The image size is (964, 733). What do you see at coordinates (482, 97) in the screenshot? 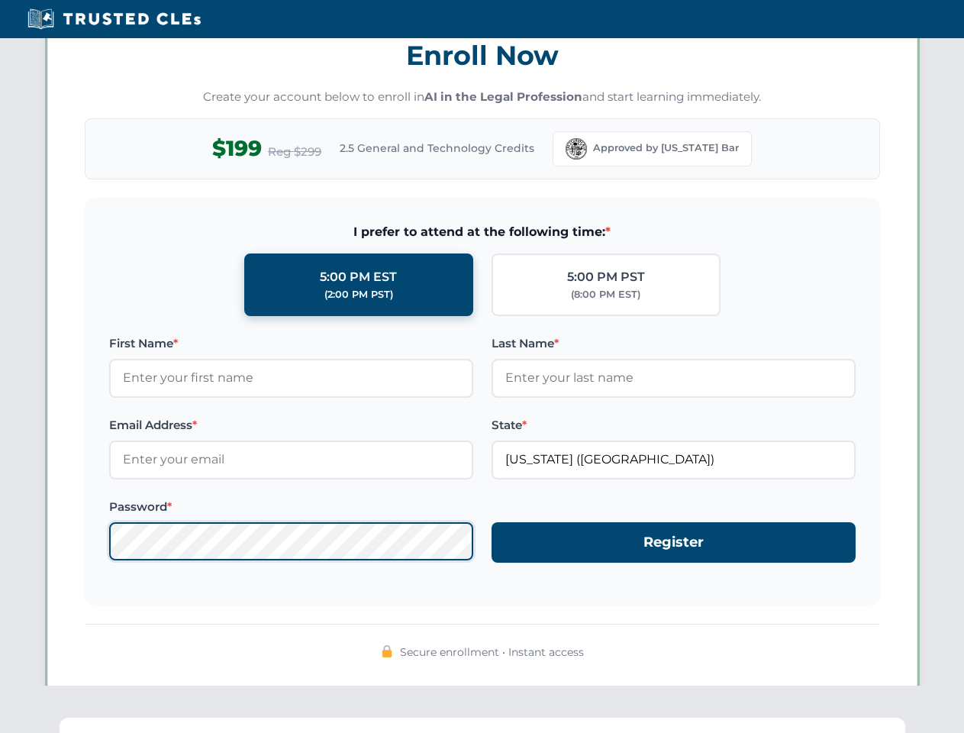
I see `p: Create your account below to enroll in and start learning immediately.` at bounding box center [482, 97].